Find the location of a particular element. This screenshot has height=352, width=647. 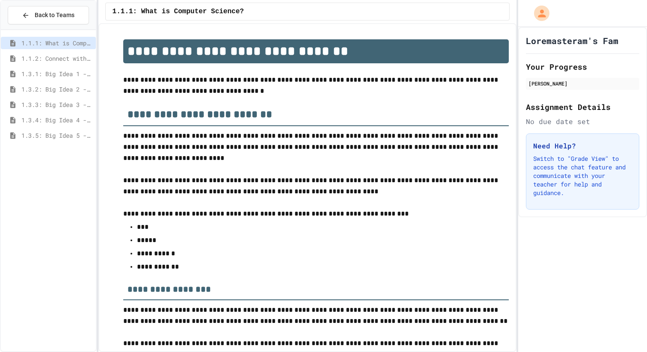

span: Back to Teams is located at coordinates (54, 15).